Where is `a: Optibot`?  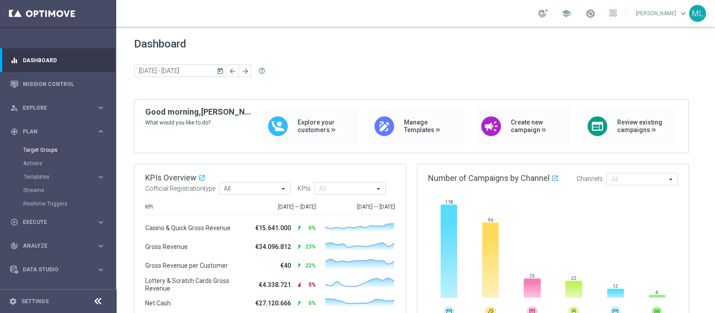
a: Optibot is located at coordinates (58, 293).